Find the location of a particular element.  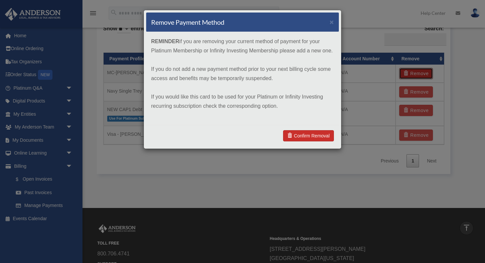

a: Confirm Removal is located at coordinates (309, 136).